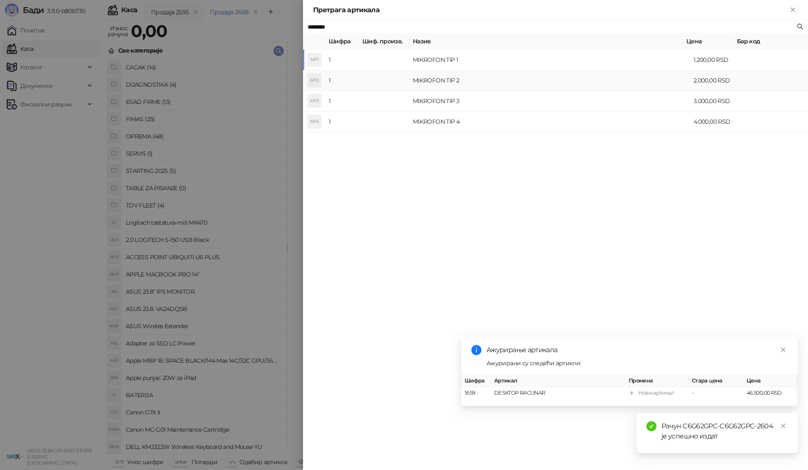  Describe the element at coordinates (724, 431) in the screenshot. I see `div: Рачун C6G62GPC-C6G62GPC-2604 је успешно издат` at that location.